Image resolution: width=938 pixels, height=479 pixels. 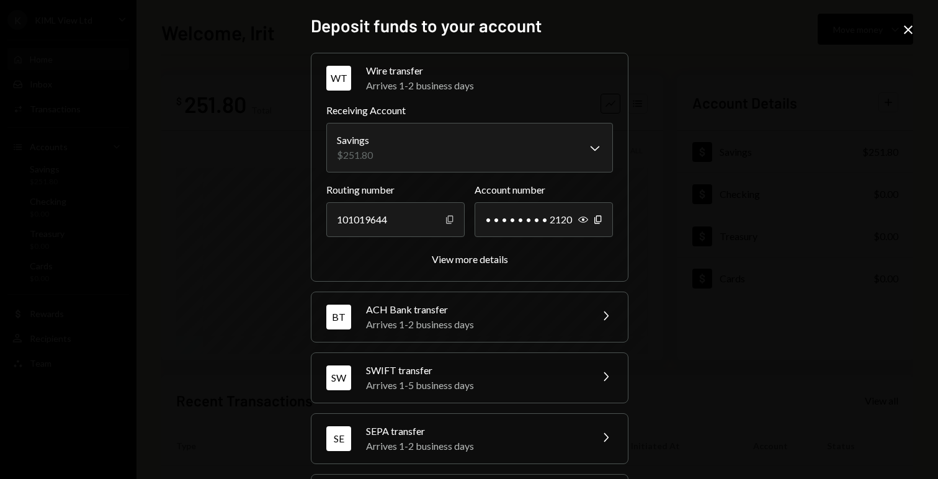 I want to click on div: 101019644, so click(x=395, y=220).